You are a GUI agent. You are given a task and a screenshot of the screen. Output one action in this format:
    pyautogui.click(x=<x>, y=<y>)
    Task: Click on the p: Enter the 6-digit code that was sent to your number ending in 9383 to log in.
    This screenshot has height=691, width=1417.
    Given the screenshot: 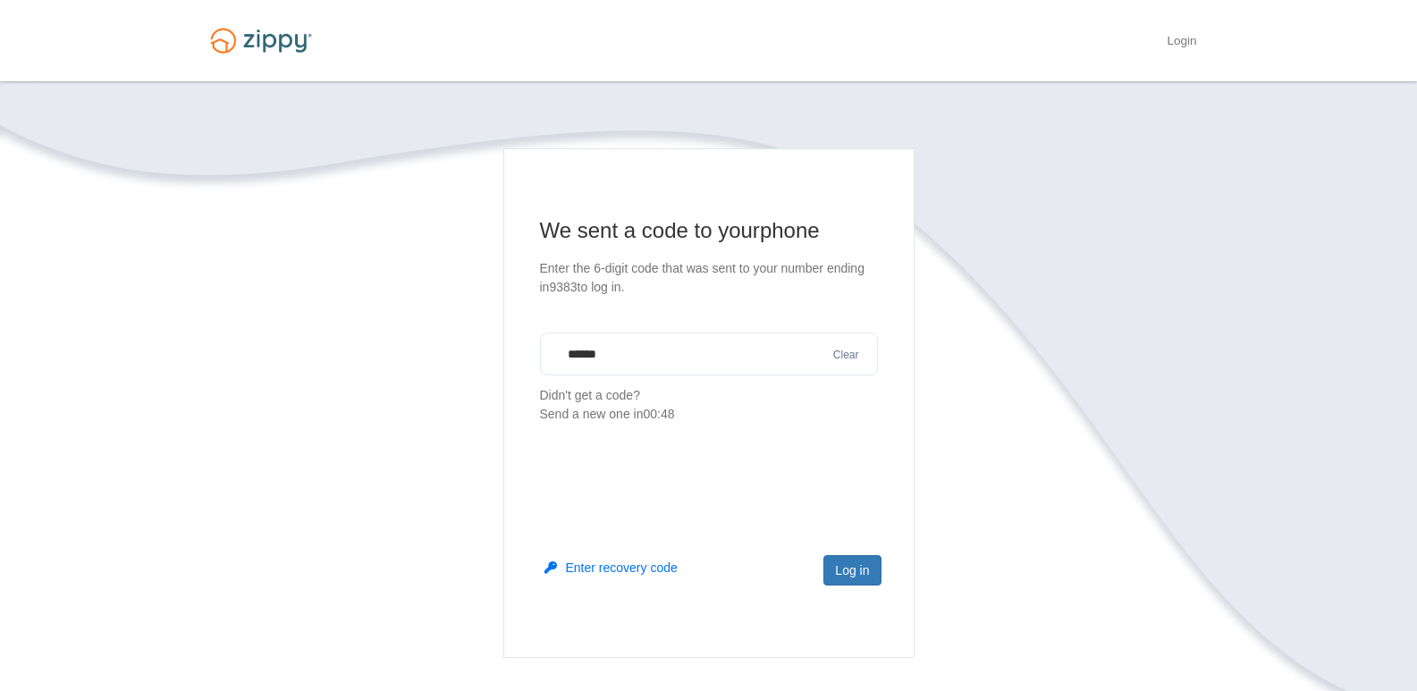 What is the action you would take?
    pyautogui.click(x=709, y=278)
    